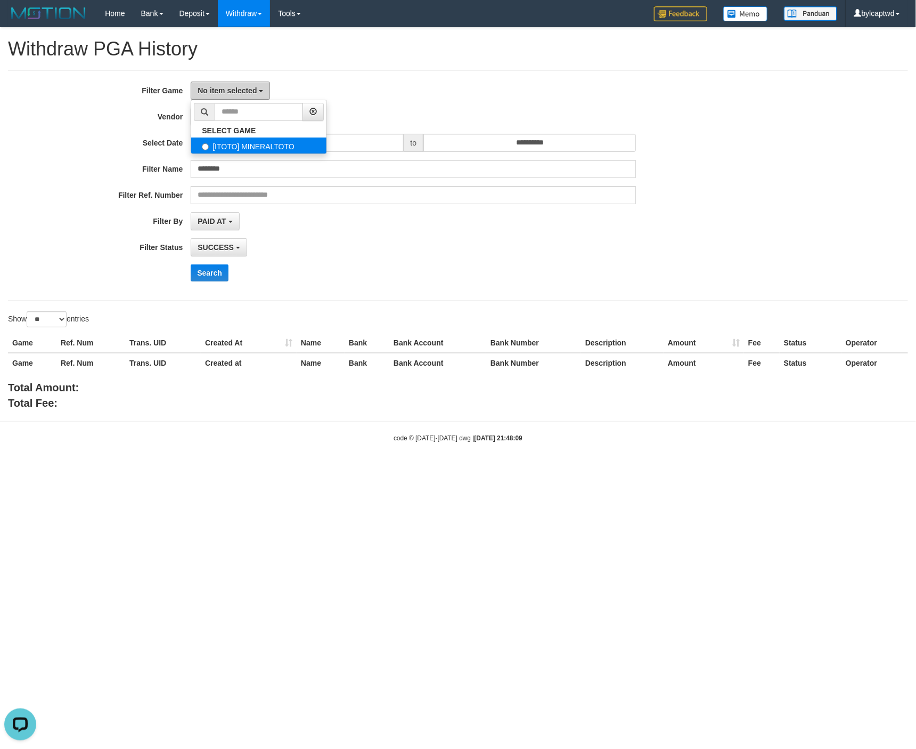  What do you see at coordinates (230, 91) in the screenshot?
I see `button: No item selected` at bounding box center [230, 91].